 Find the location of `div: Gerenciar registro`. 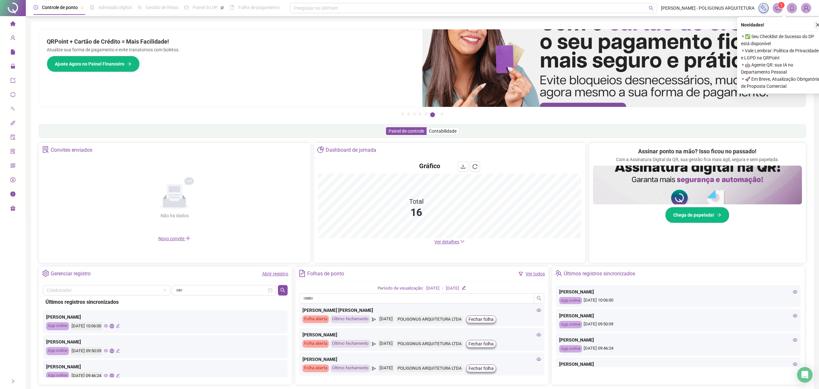

div: Gerenciar registro is located at coordinates (71, 273).